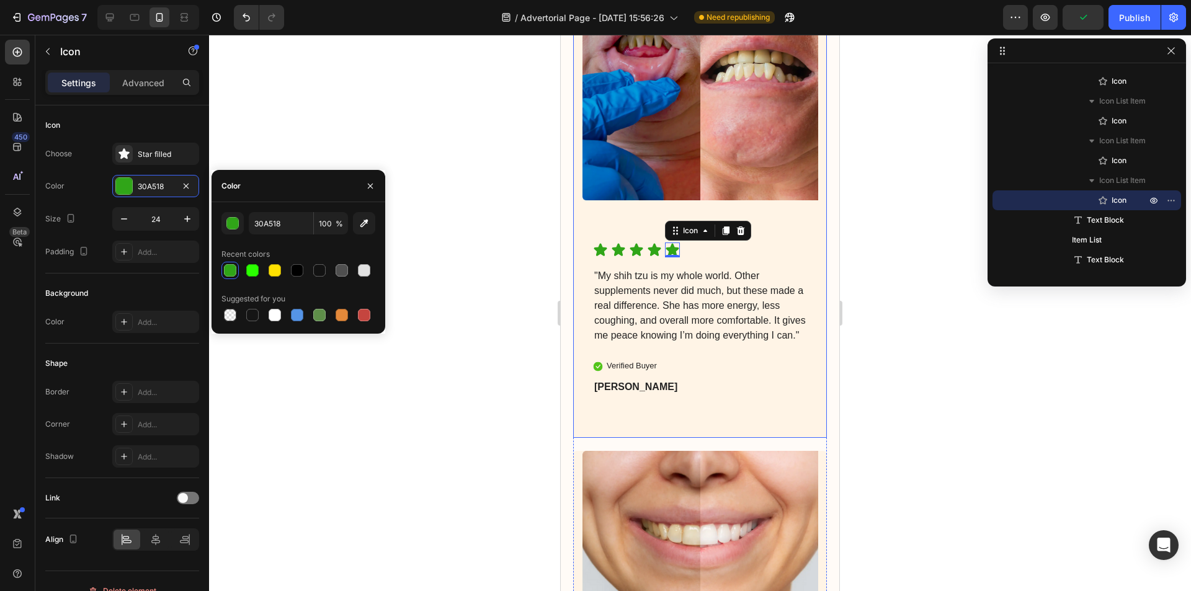  Describe the element at coordinates (53, 498) in the screenshot. I see `div: Link` at that location.